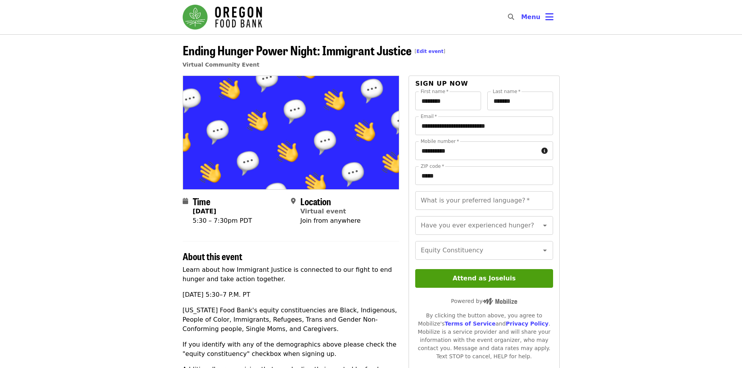 This screenshot has height=368, width=742. Describe the element at coordinates (500, 301) in the screenshot. I see `img: Powered by Mobilize` at that location.